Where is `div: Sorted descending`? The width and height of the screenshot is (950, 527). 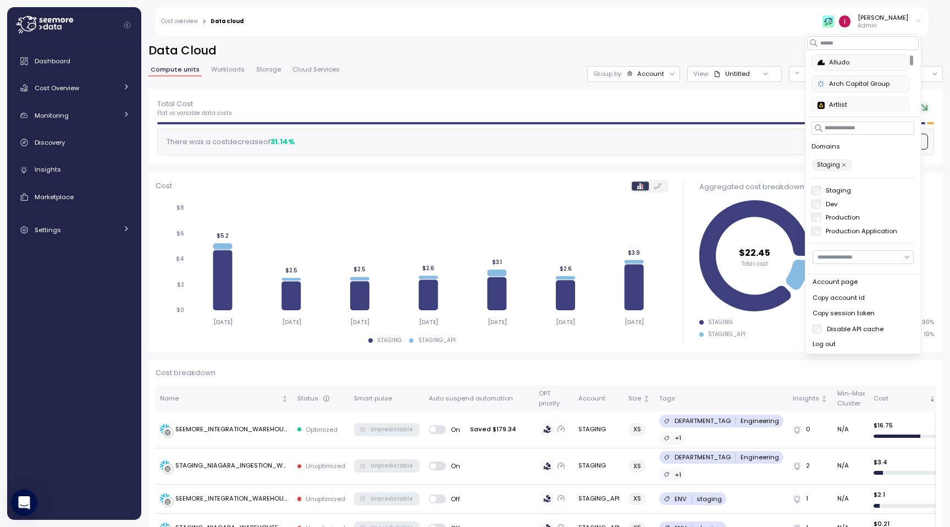
div: Sorted descending is located at coordinates (933, 399).